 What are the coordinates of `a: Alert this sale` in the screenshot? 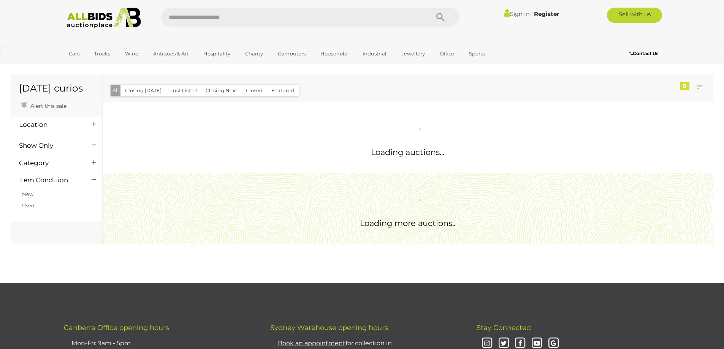 It's located at (44, 105).